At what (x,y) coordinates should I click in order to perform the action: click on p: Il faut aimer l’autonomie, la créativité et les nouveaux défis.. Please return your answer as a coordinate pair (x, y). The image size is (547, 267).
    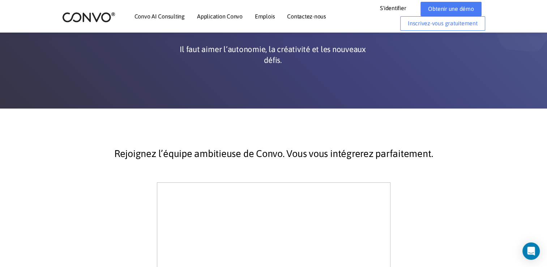
    Looking at the image, I should click on (273, 55).